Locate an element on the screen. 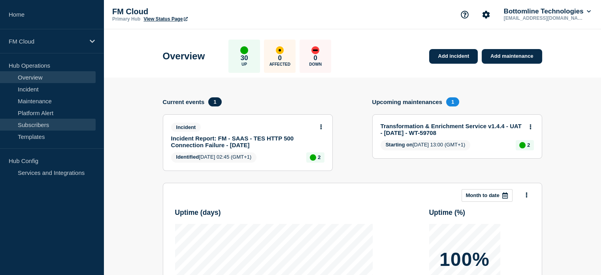 The height and width of the screenshot is (275, 601). p: 30 is located at coordinates (244, 58).